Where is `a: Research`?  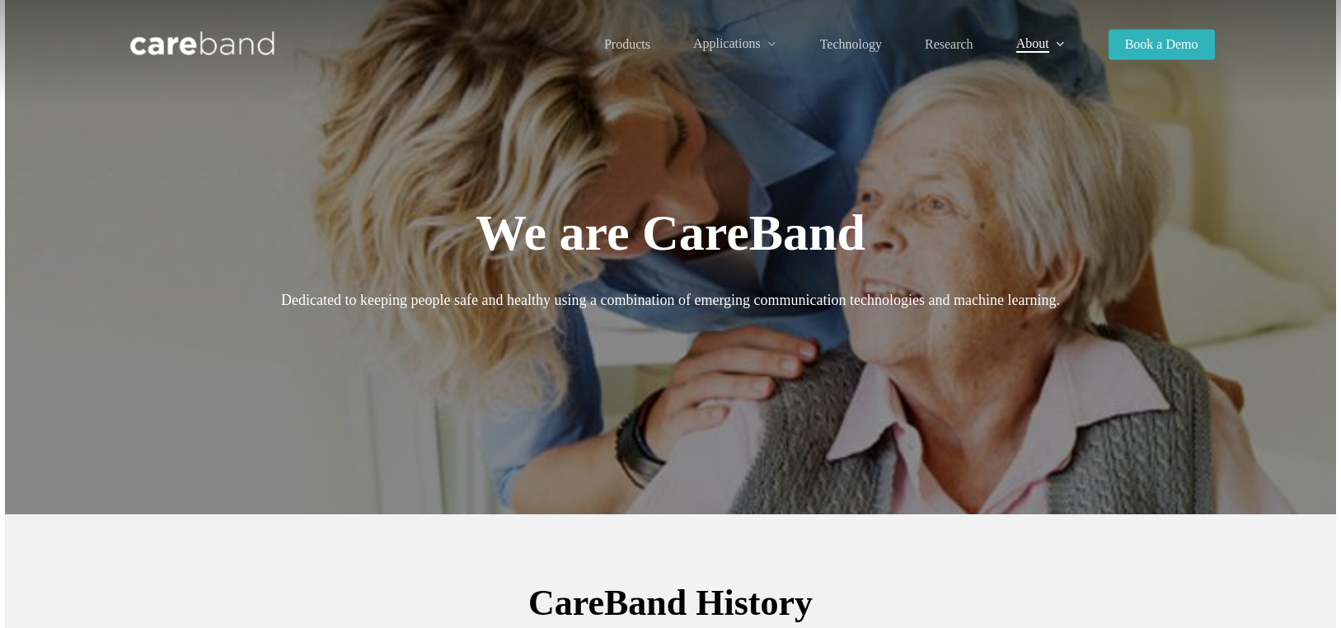 a: Research is located at coordinates (949, 45).